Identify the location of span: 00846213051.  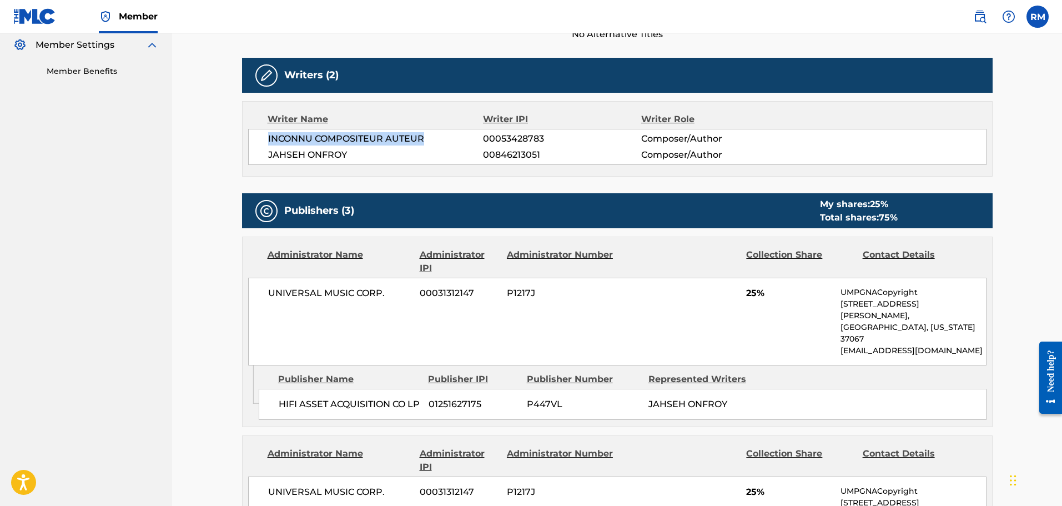
(562, 155).